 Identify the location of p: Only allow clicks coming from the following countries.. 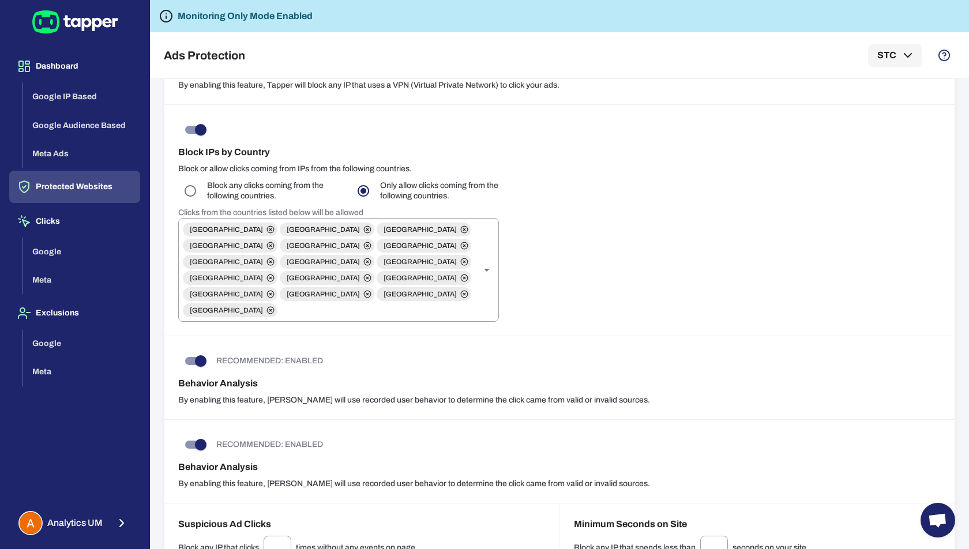
(448, 191).